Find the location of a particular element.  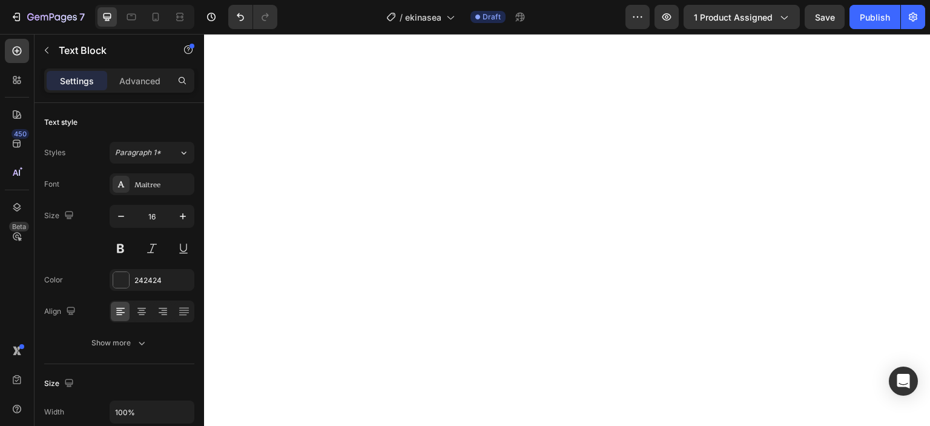

button: 1 product assigned is located at coordinates (742, 17).